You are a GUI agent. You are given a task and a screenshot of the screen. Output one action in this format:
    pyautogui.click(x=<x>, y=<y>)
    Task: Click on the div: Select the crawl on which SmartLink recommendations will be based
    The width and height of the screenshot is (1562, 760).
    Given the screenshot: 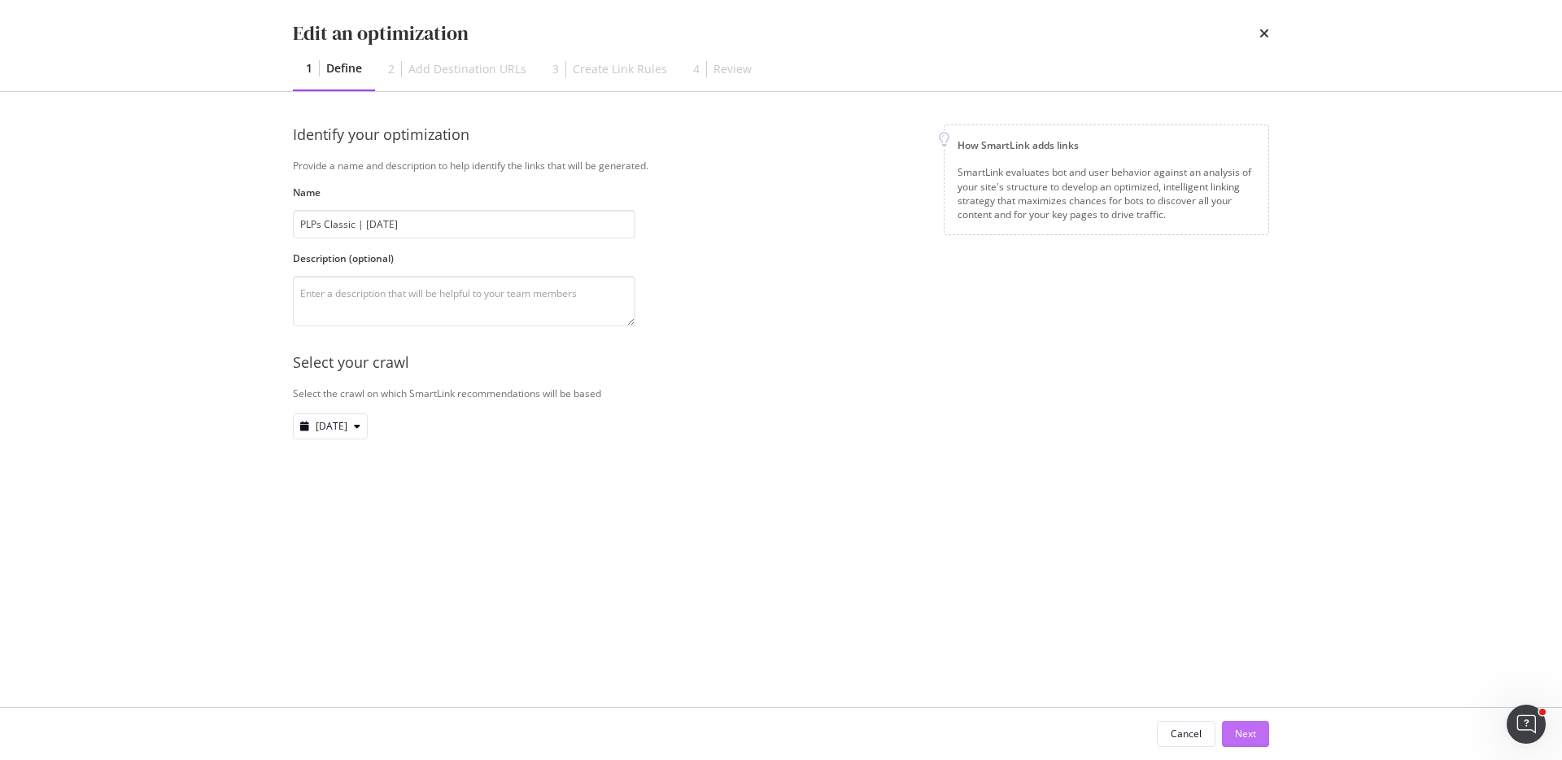 What is the action you would take?
    pyautogui.click(x=470, y=393)
    